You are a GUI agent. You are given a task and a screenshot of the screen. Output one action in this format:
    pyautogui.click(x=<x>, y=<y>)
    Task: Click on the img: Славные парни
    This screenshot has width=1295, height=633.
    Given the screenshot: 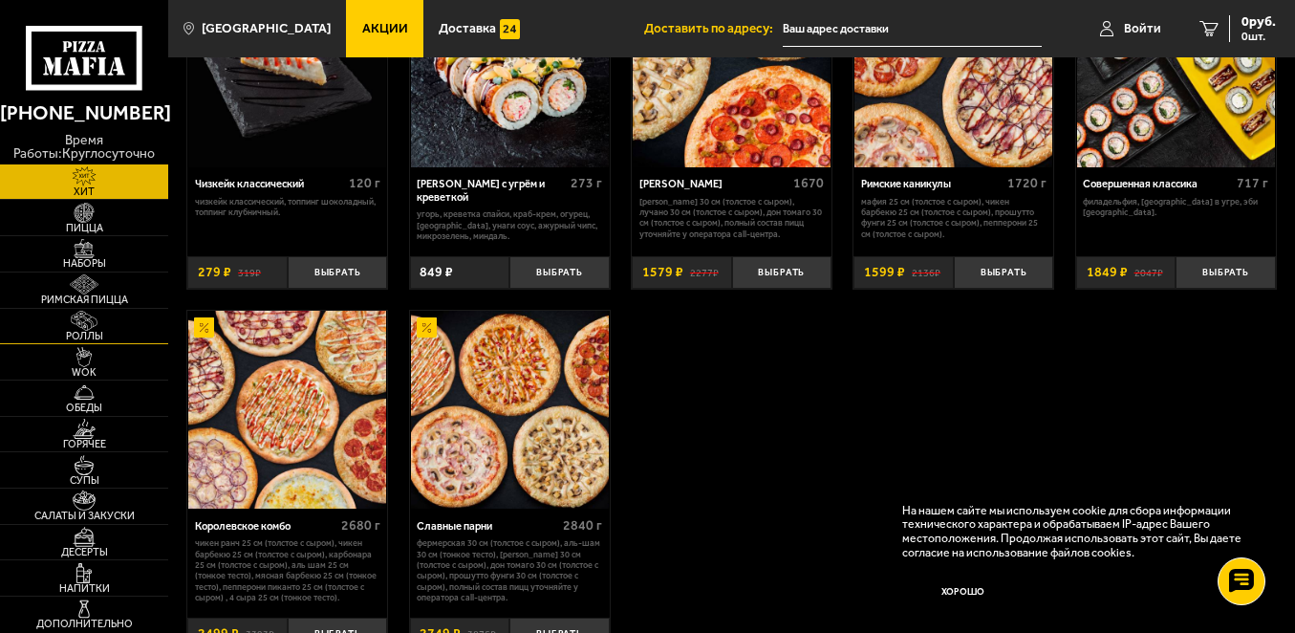 What is the action you would take?
    pyautogui.click(x=510, y=409)
    